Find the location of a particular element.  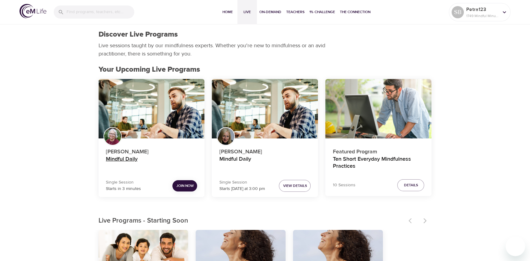

p: 10 Sessions is located at coordinates (344, 185).